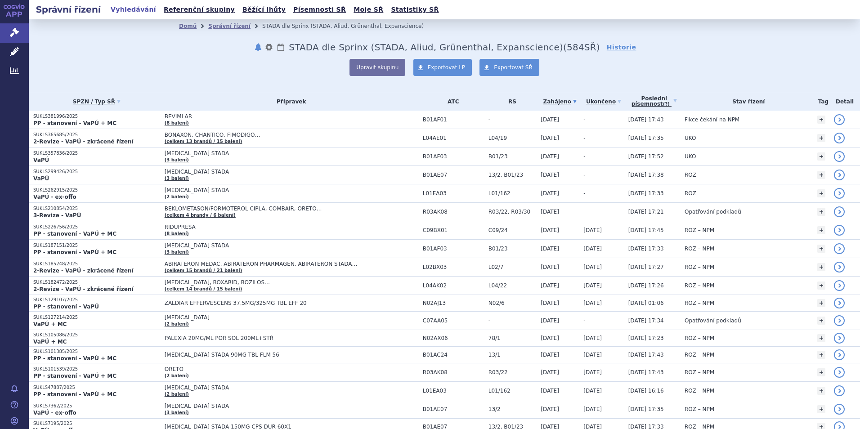 This screenshot has height=429, width=860. Describe the element at coordinates (57, 215) in the screenshot. I see `strong: 3-Revize - VaPÚ` at that location.